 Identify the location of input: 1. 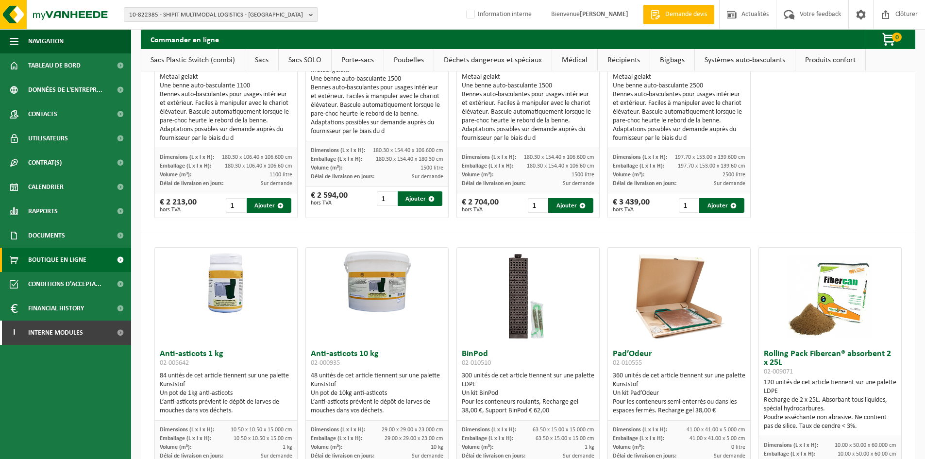
(235, 205).